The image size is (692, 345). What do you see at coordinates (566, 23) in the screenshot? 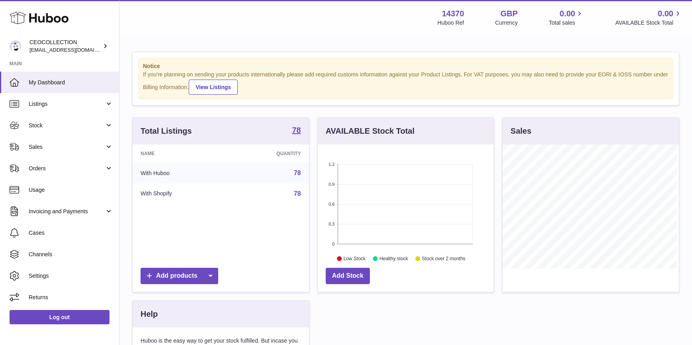
I see `span: Total sales` at bounding box center [566, 23].